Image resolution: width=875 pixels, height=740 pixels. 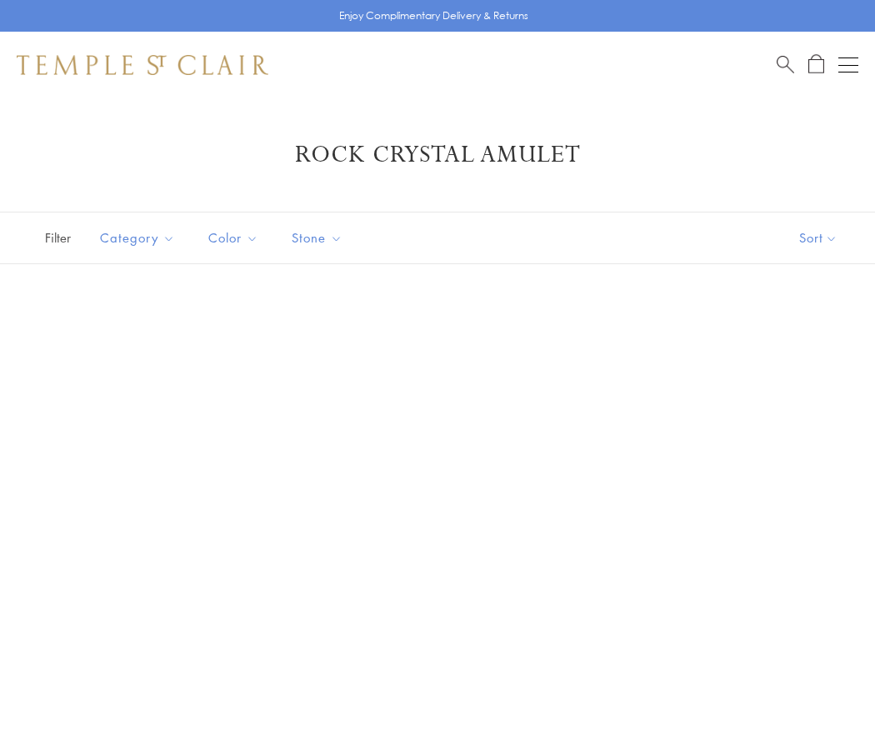 I want to click on span: Stone, so click(x=319, y=238).